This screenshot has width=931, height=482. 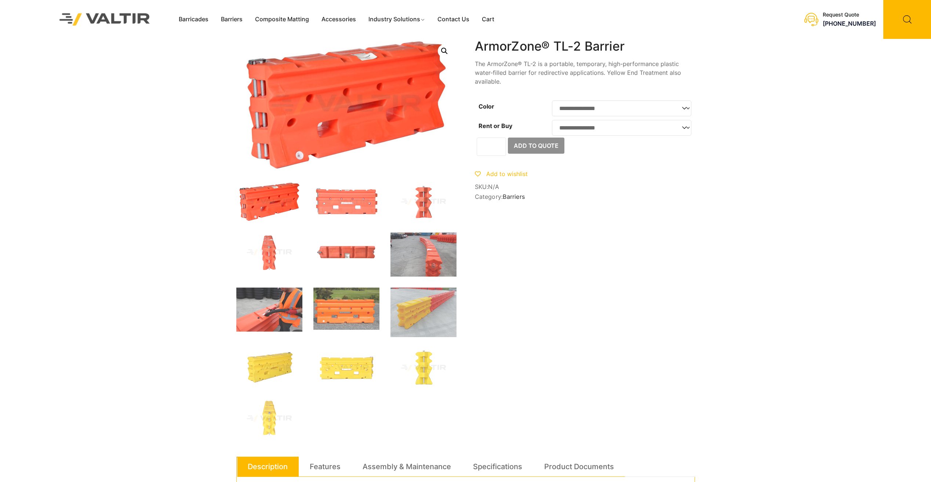 I want to click on a: Cart, so click(x=488, y=19).